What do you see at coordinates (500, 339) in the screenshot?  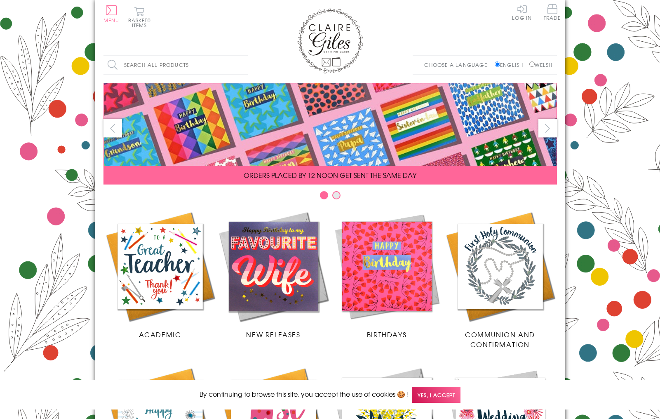 I see `span: Communion and Confirmation` at bounding box center [500, 339].